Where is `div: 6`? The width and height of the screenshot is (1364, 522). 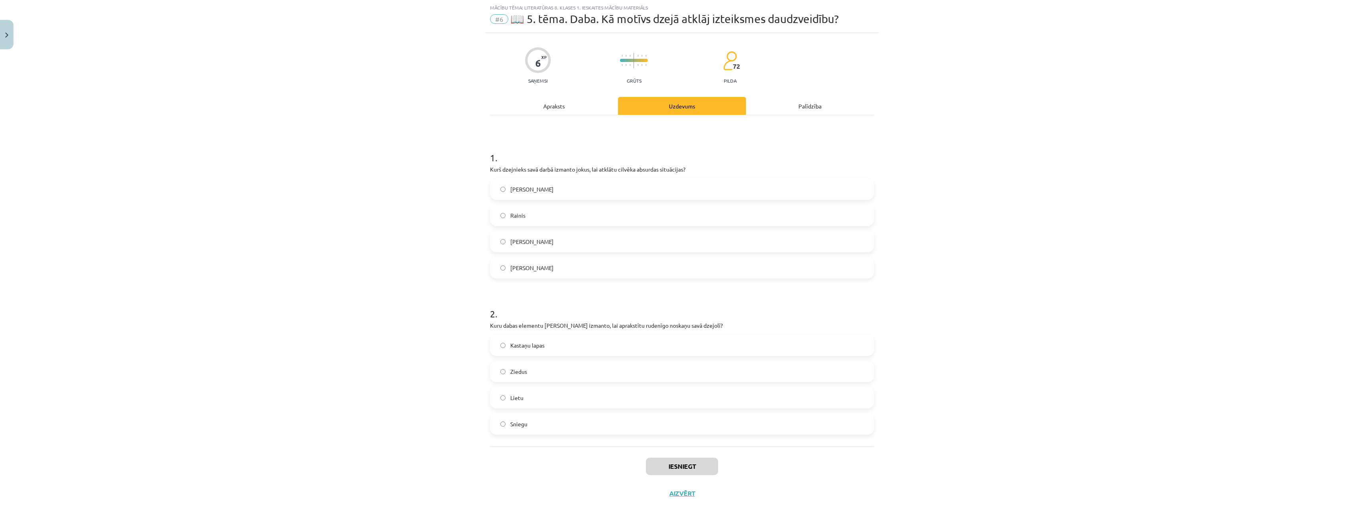
div: 6 is located at coordinates (538, 63).